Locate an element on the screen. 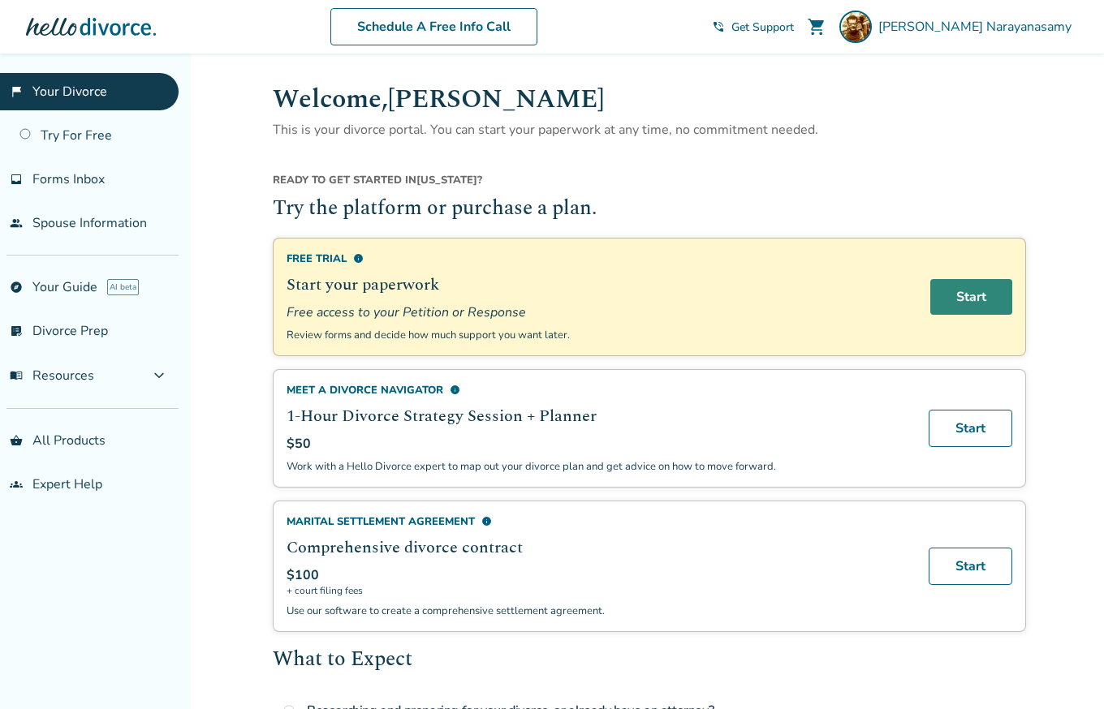 Image resolution: width=1104 pixels, height=709 pixels. a: phone_in_talkGet Support is located at coordinates (752, 27).